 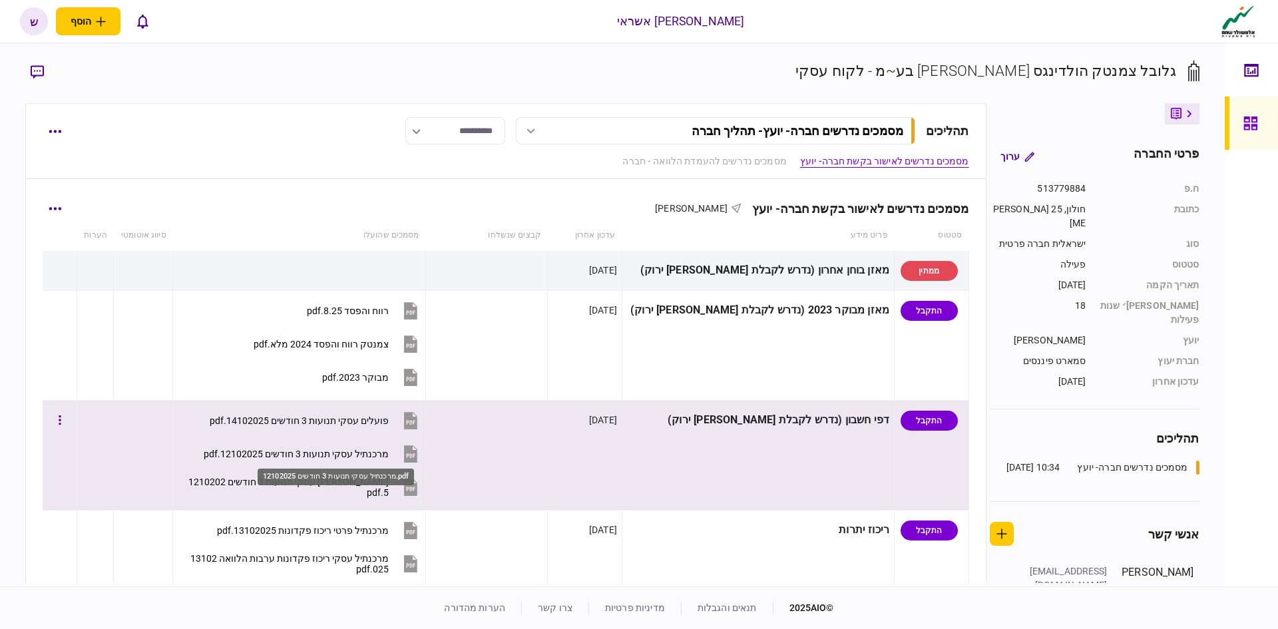 What do you see at coordinates (635, 608) in the screenshot?
I see `a: מדיניות פרטיות` at bounding box center [635, 608].